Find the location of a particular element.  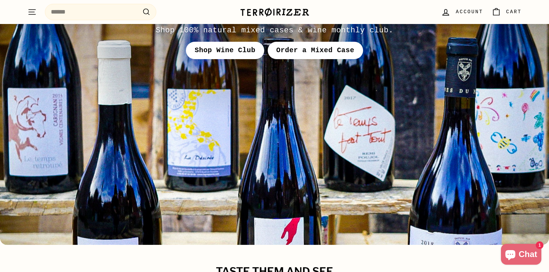

span: Account is located at coordinates (470, 12).